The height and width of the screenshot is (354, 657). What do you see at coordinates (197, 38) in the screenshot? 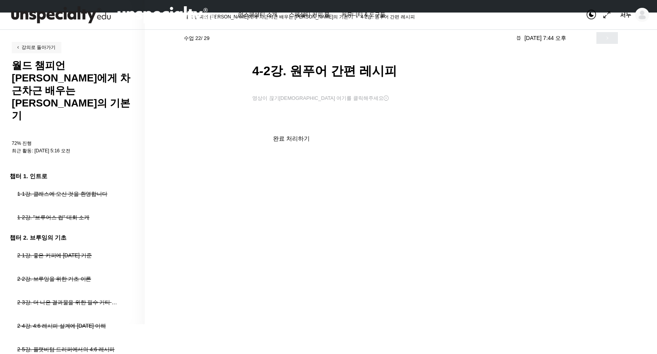
I see `span: 수업 22` at bounding box center [197, 38].